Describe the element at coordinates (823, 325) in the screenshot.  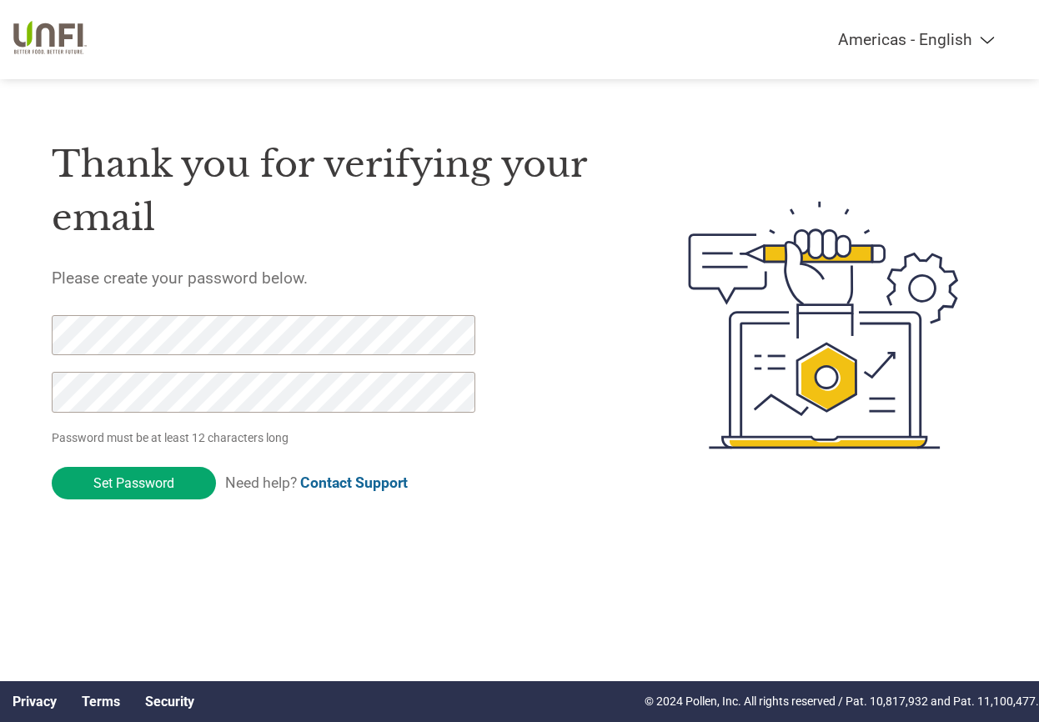
I see `img: create-password` at that location.